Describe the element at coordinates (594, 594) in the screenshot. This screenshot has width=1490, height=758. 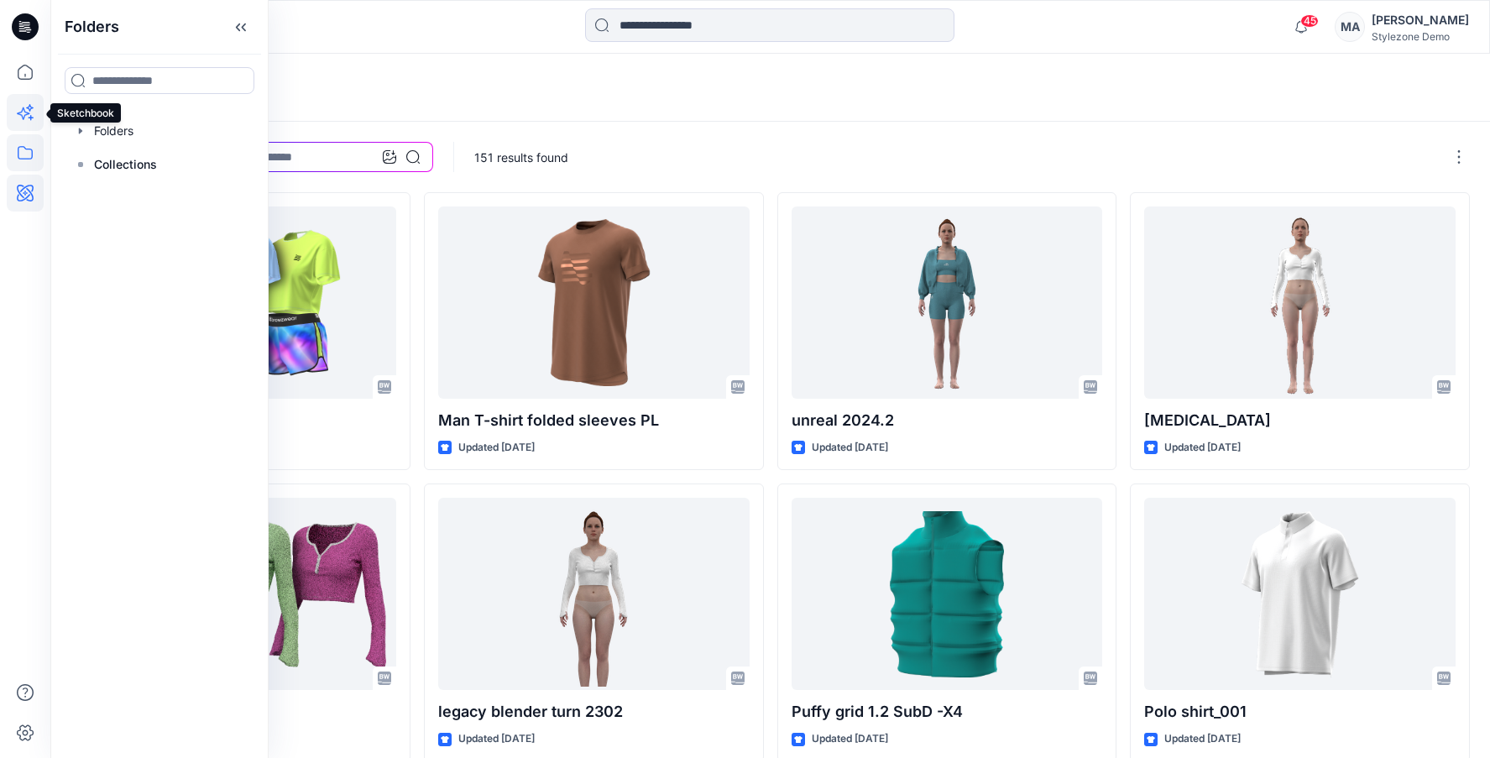
I see `a: legacy blender turn 2302` at that location.